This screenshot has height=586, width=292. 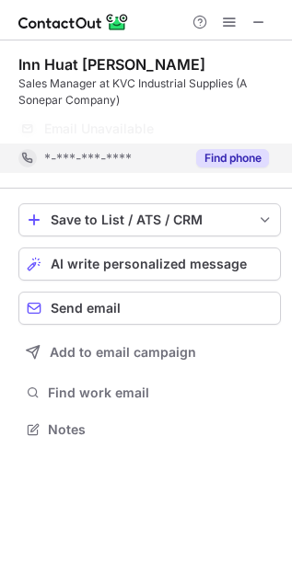 What do you see at coordinates (148, 264) in the screenshot?
I see `span: AI write personalized message` at bounding box center [148, 264].